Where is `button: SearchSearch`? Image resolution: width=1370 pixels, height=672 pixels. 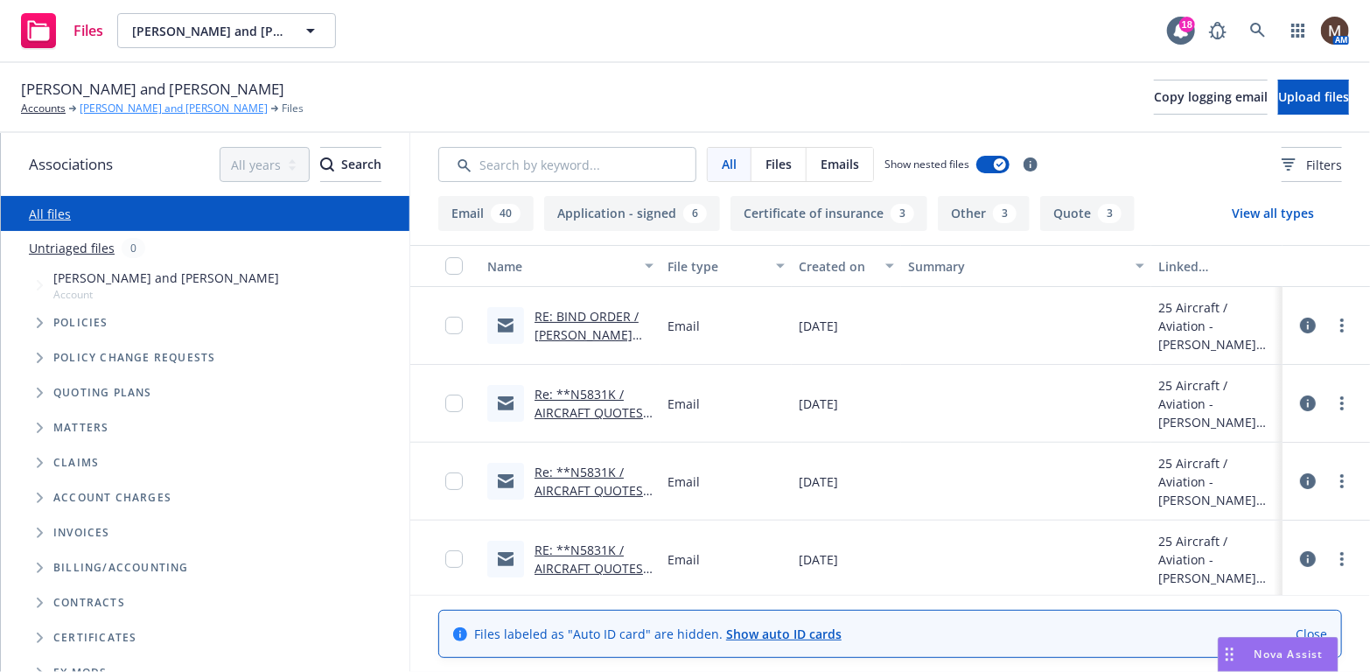 button: SearchSearch is located at coordinates (351, 164).